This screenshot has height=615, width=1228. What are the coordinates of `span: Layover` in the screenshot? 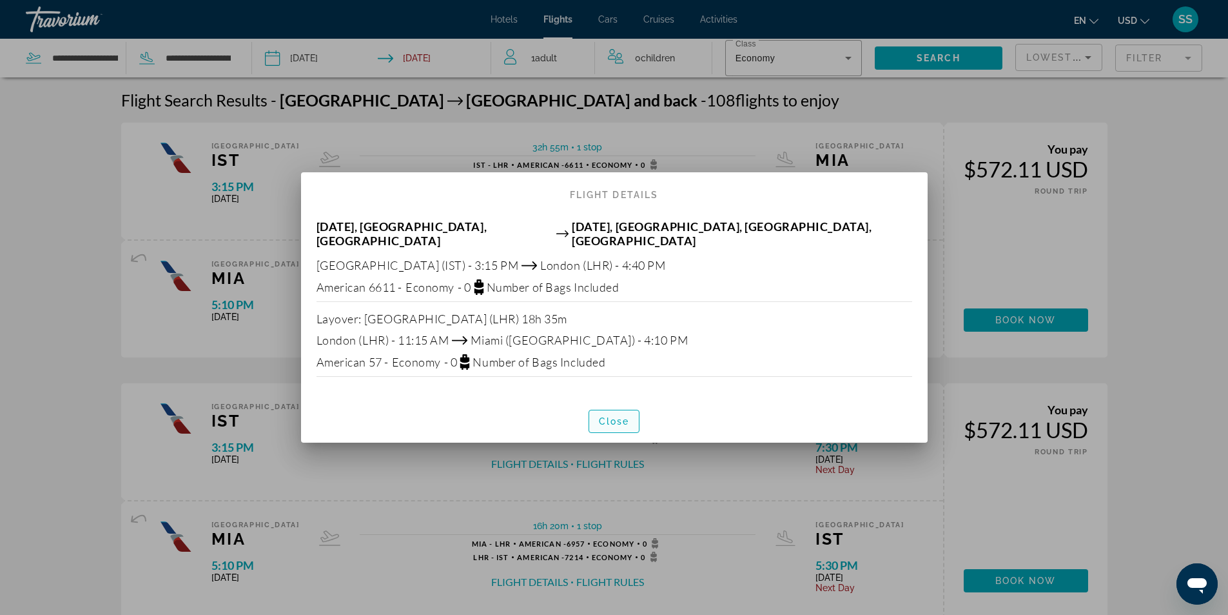 It's located at (338, 319).